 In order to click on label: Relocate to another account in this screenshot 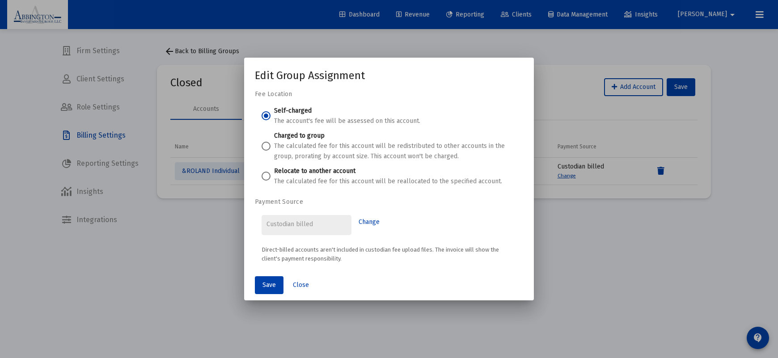, I will do `click(315, 171)`.